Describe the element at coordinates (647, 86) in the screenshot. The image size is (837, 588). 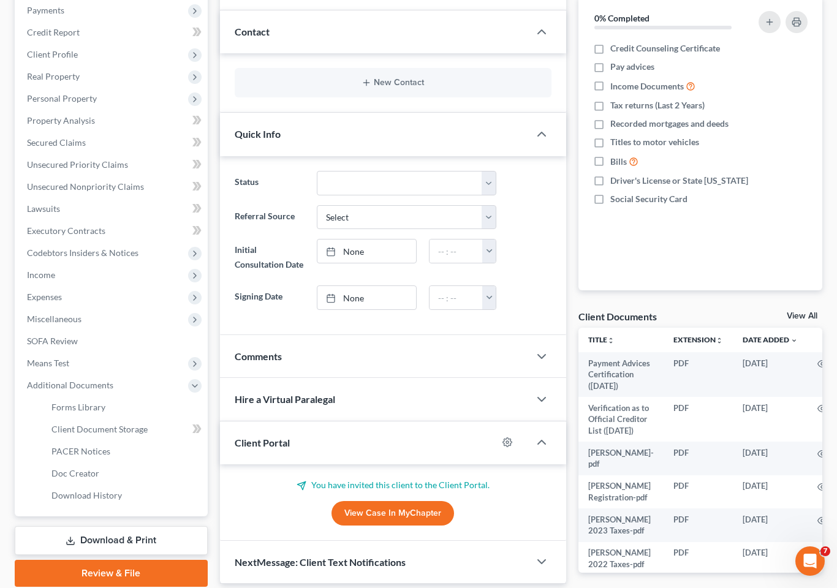
I see `span: Income Documents` at that location.